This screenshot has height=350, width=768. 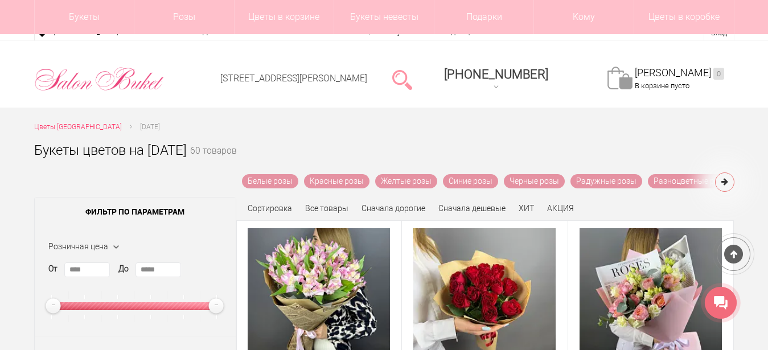 I want to click on a: Синие розы, so click(x=470, y=181).